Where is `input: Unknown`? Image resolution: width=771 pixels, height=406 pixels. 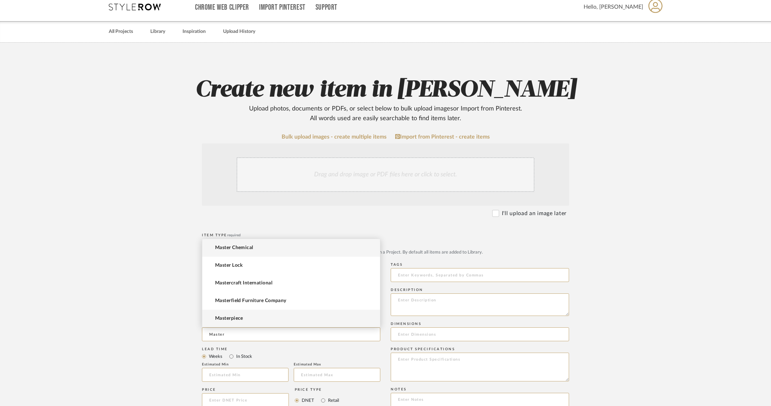 input: Unknown is located at coordinates (291, 334).